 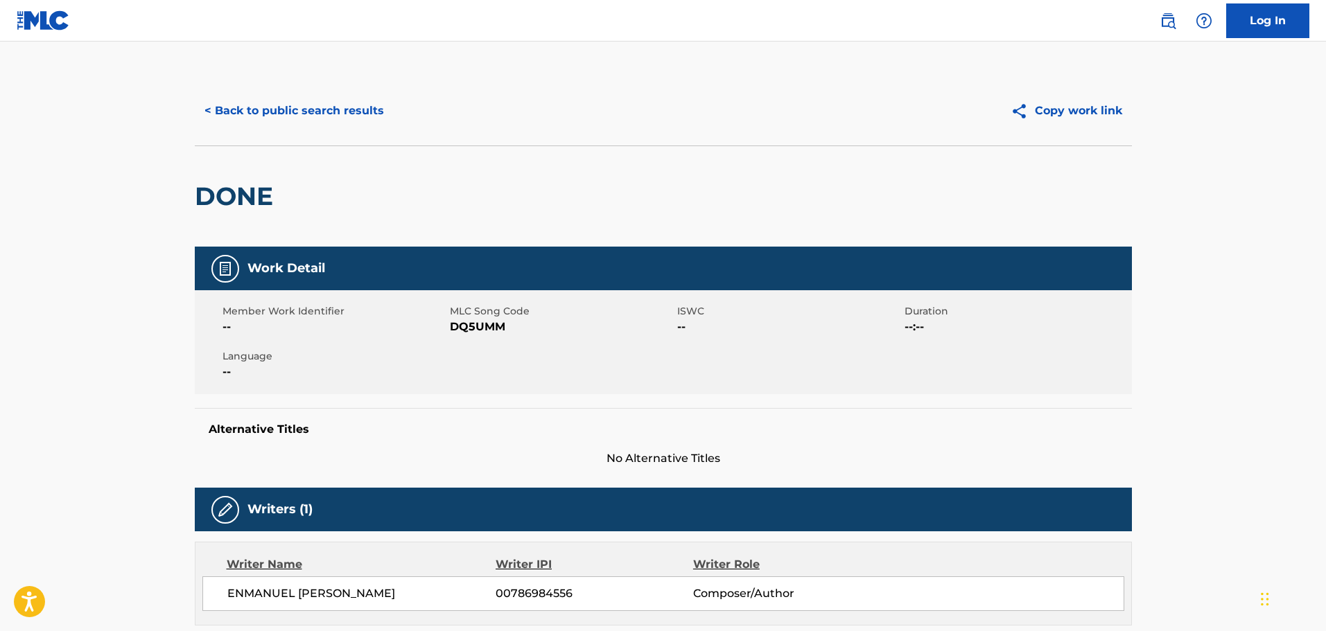 What do you see at coordinates (789, 311) in the screenshot?
I see `span: ISWC` at bounding box center [789, 311].